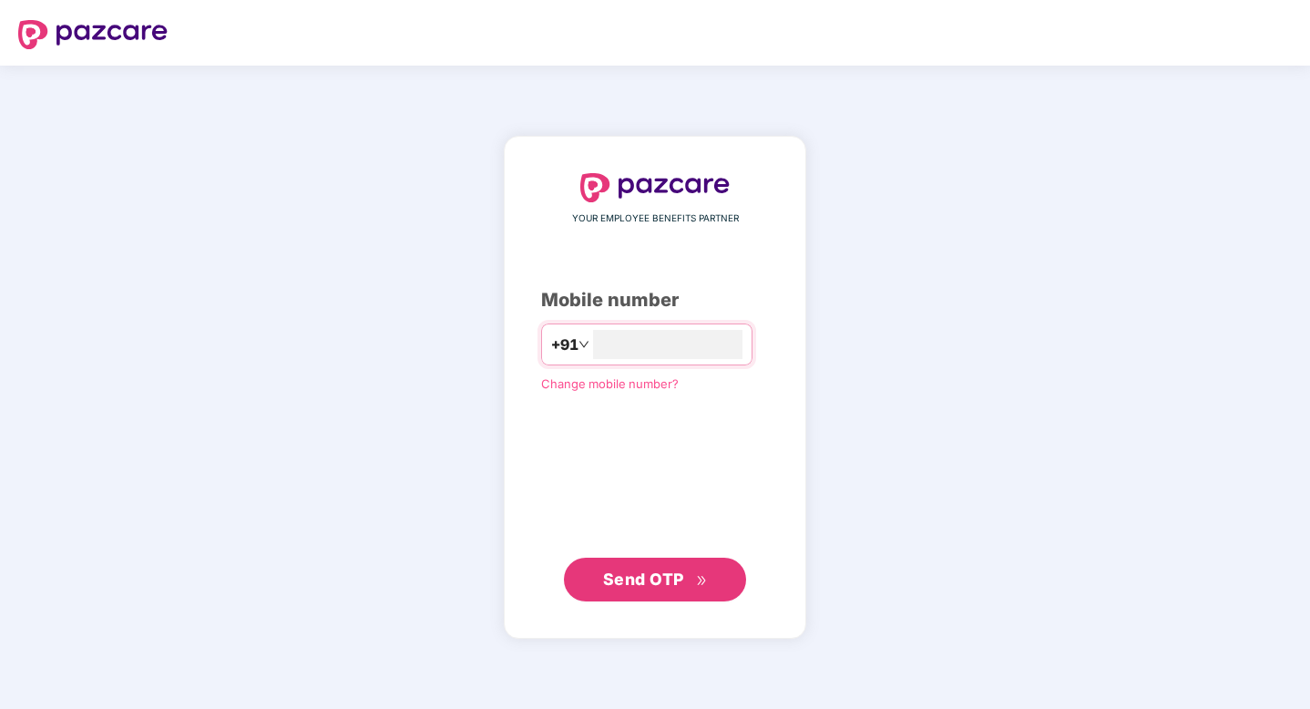 This screenshot has width=1310, height=709. What do you see at coordinates (610, 384) in the screenshot?
I see `span: Change mobile number?` at bounding box center [610, 384].